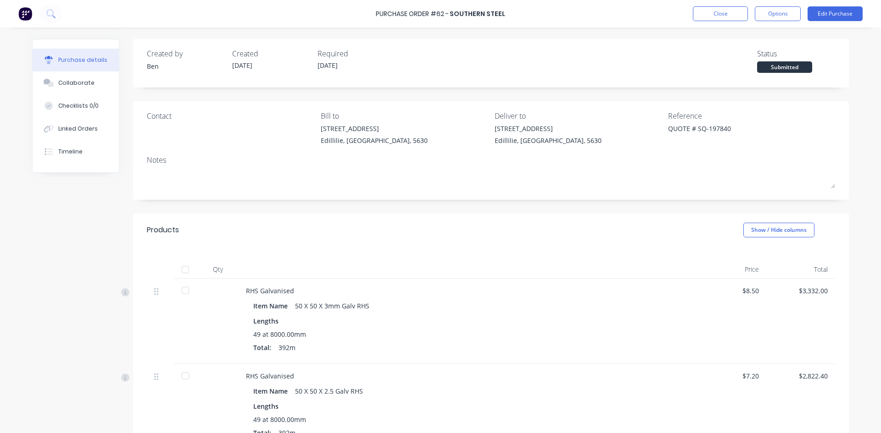  What do you see at coordinates (412, 14) in the screenshot?
I see `div: Purchase Order #62 -` at bounding box center [412, 14].